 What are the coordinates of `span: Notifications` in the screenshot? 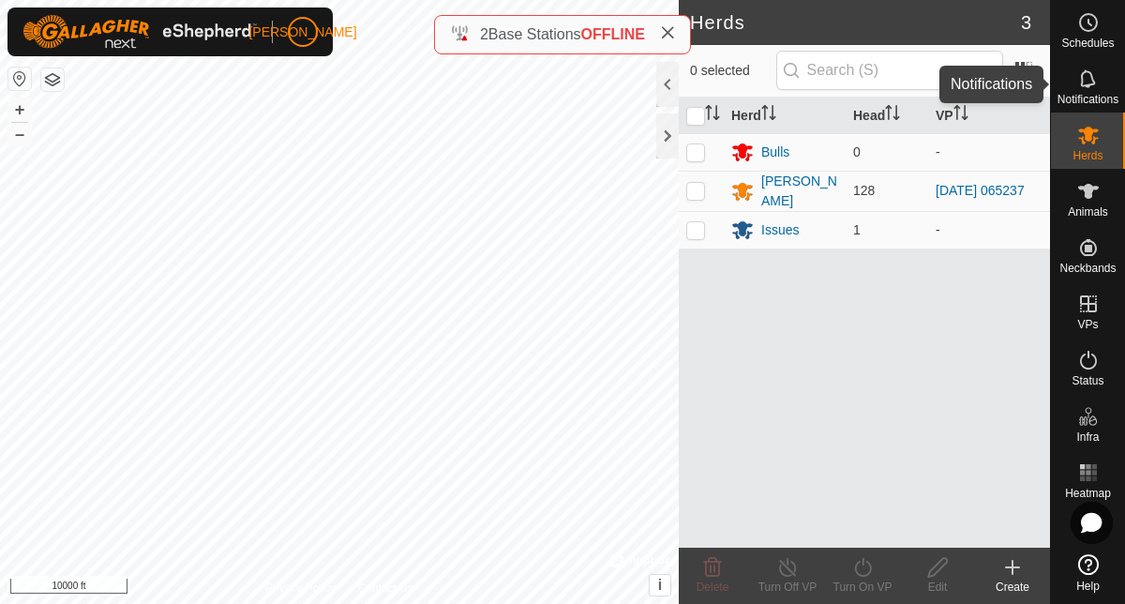 It's located at (1088, 99).